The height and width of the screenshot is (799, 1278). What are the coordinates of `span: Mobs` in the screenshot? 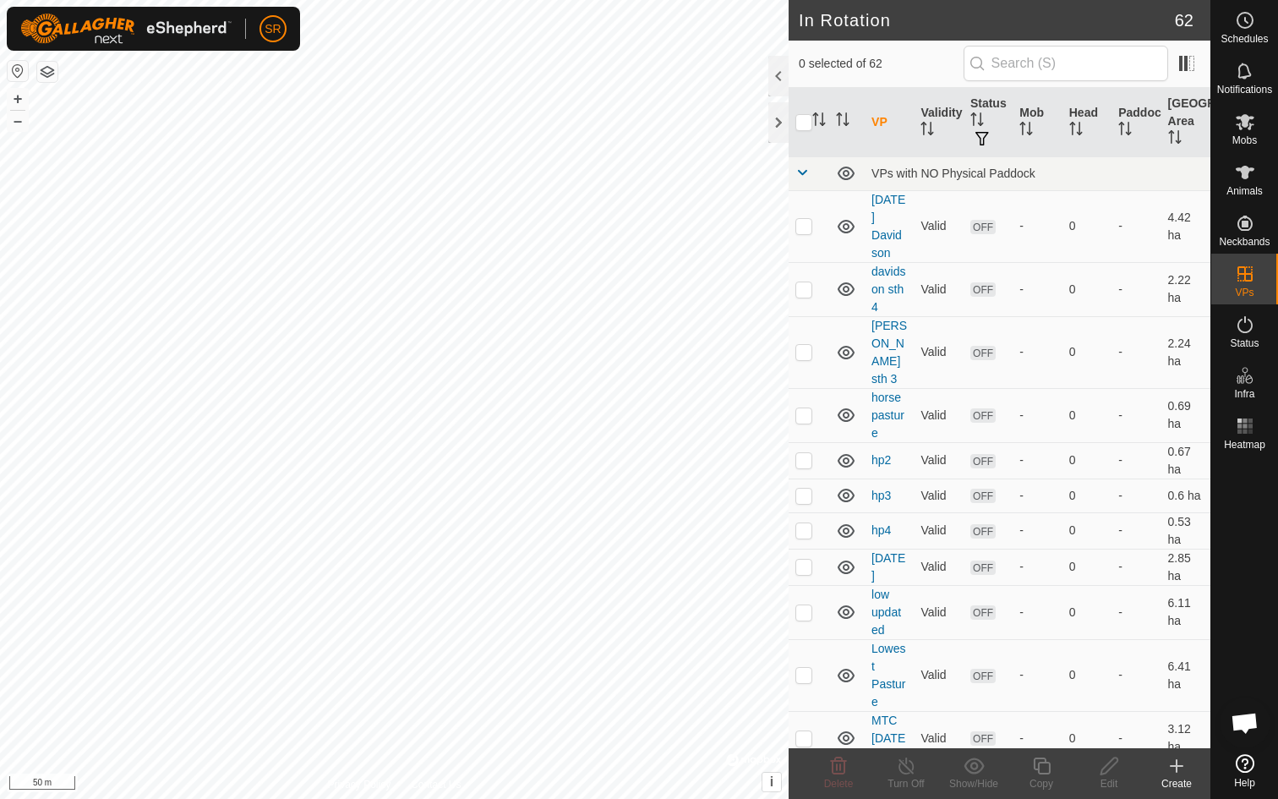 It's located at (1245, 140).